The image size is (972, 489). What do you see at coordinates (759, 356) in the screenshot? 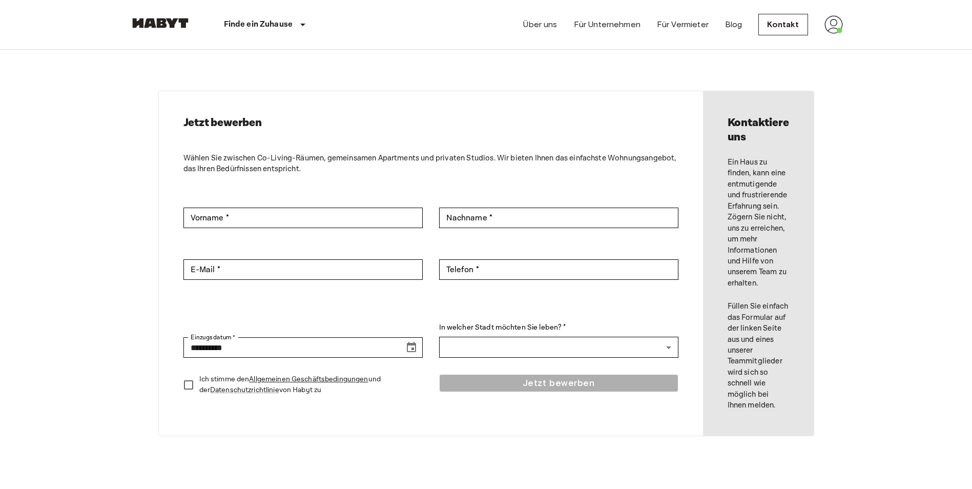
I see `p: Füllen Sie einfach das Formular auf der linken Seite aus und eines unserer Teammitglieder wird si...` at bounding box center [759, 356].